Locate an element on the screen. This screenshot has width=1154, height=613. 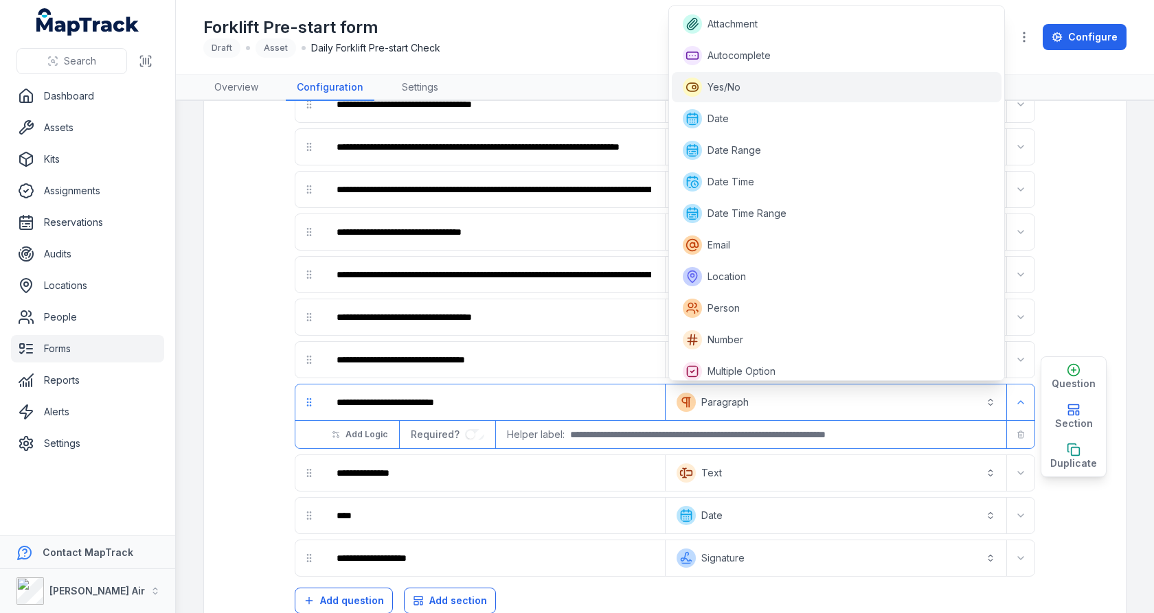
span: Location is located at coordinates (727, 277).